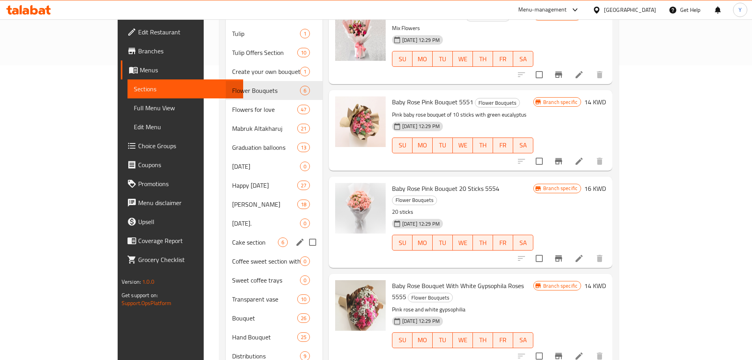  I want to click on span: Menu disclaimer, so click(188, 203).